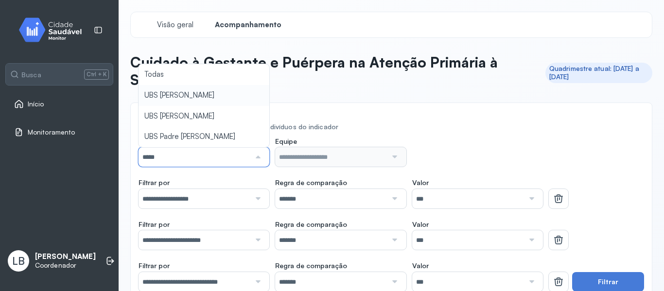 This screenshot has width=664, height=291. Describe the element at coordinates (96, 74) in the screenshot. I see `span: Ctrl + K` at that location.